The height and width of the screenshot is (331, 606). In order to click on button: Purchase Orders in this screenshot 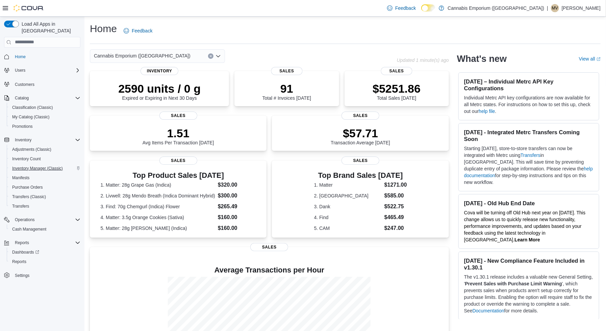, I will do `click(45, 187)`.